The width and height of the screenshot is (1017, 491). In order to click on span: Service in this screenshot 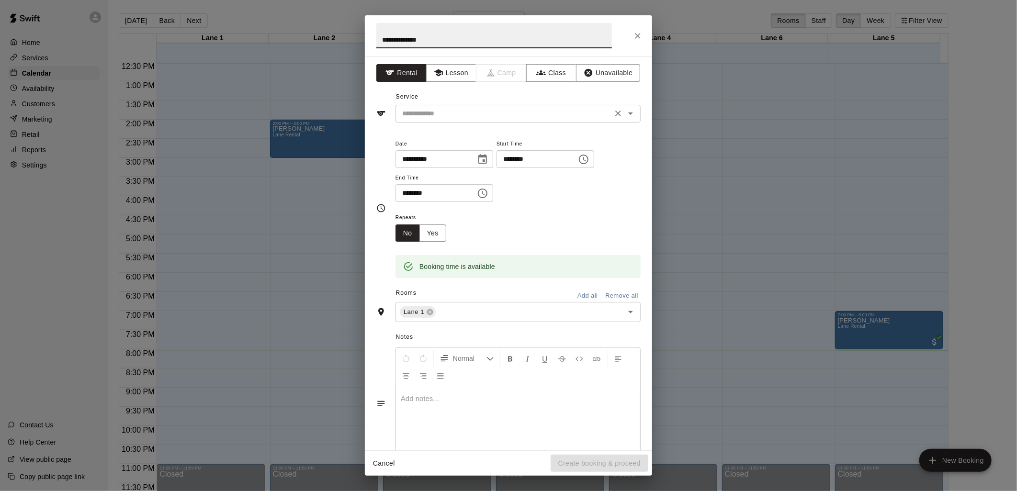, I will do `click(407, 97)`.